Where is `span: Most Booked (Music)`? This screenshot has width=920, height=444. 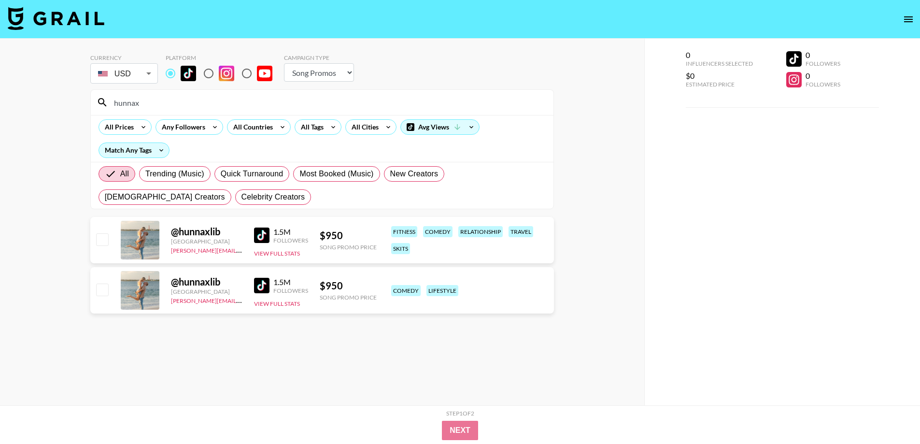 span: Most Booked (Music) is located at coordinates (336, 174).